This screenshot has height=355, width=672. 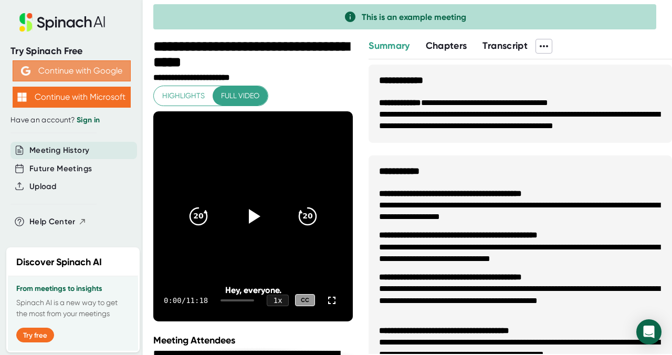 What do you see at coordinates (73, 289) in the screenshot?
I see `h3: From meetings to insights` at bounding box center [73, 289].